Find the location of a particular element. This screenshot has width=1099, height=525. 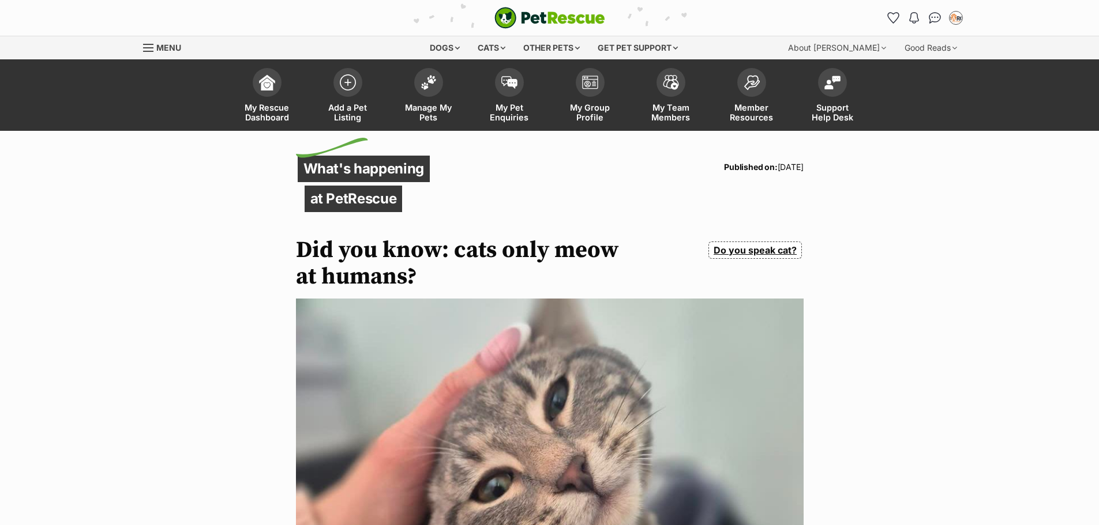

a: Conversations is located at coordinates (935, 18).